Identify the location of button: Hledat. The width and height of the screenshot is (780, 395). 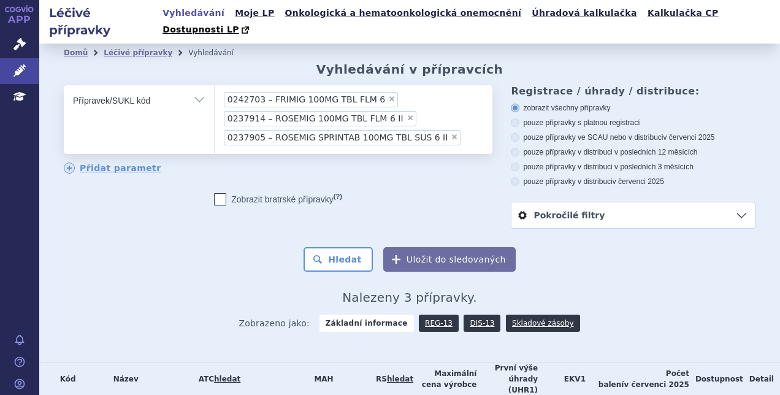
(338, 259).